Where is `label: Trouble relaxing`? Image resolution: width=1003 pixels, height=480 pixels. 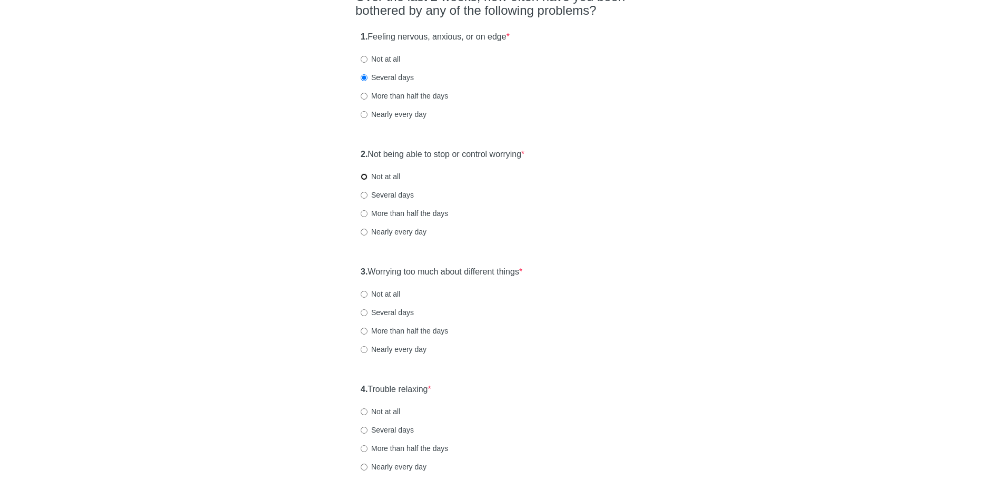
label: Trouble relaxing is located at coordinates (396, 389).